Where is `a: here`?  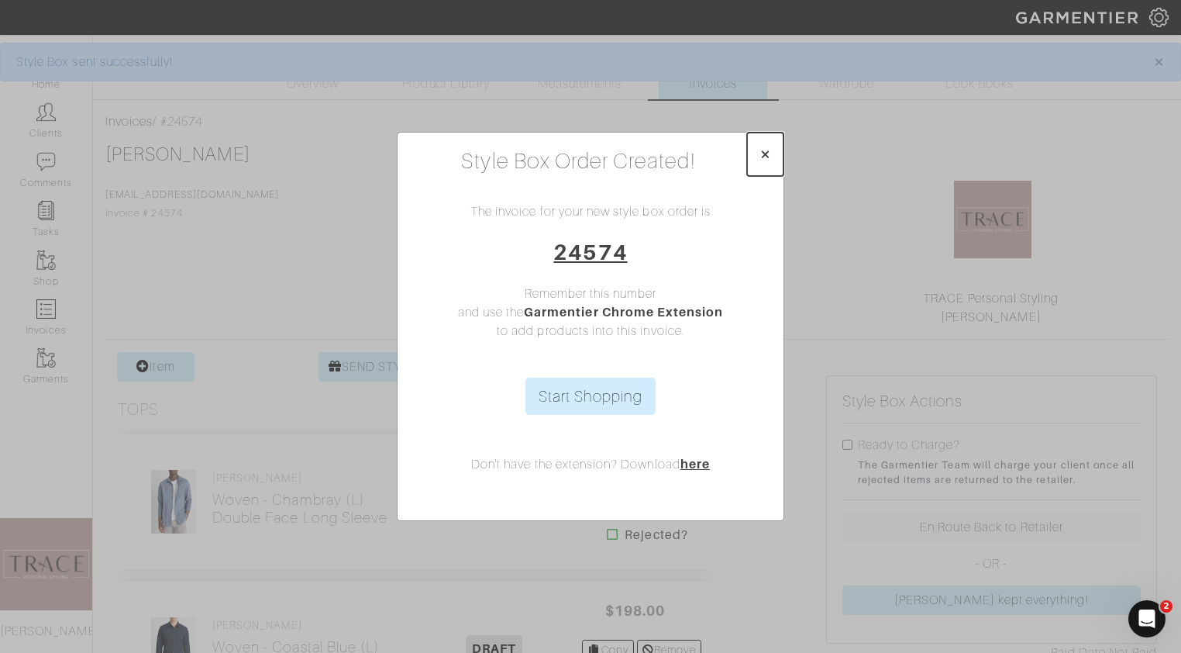 a: here is located at coordinates (695, 464).